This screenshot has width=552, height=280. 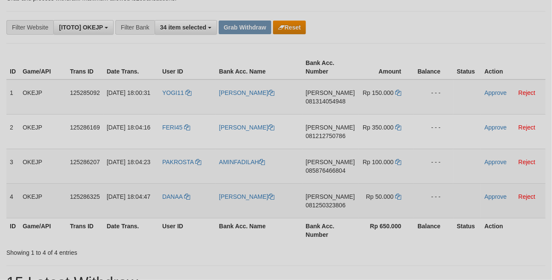 I want to click on a: YOGI11, so click(x=177, y=93).